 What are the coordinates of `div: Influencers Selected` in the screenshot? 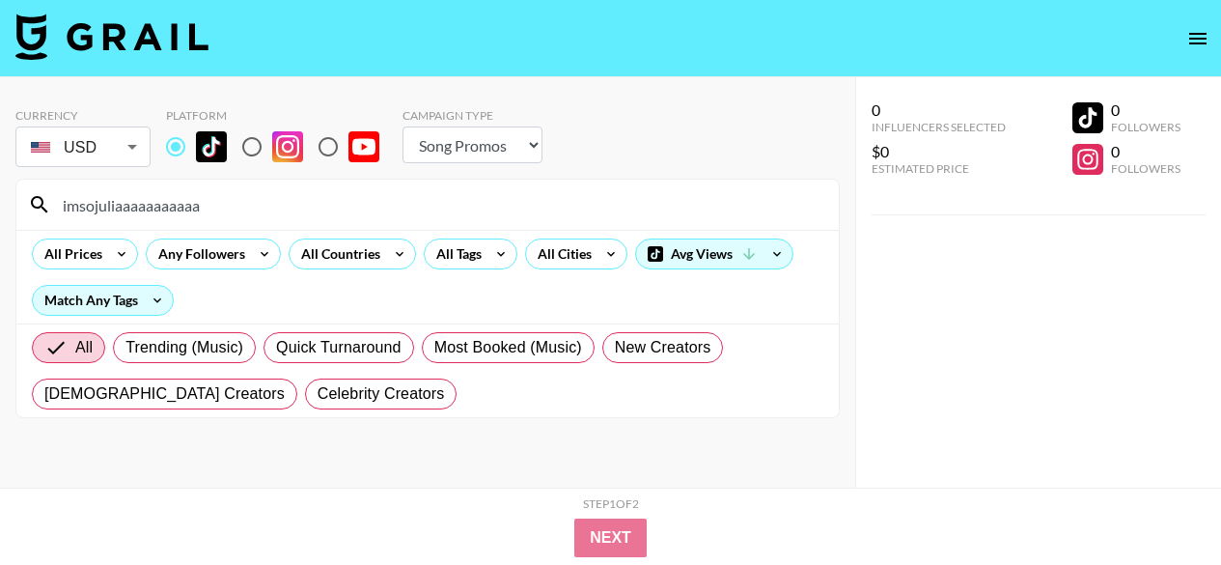 It's located at (938, 126).